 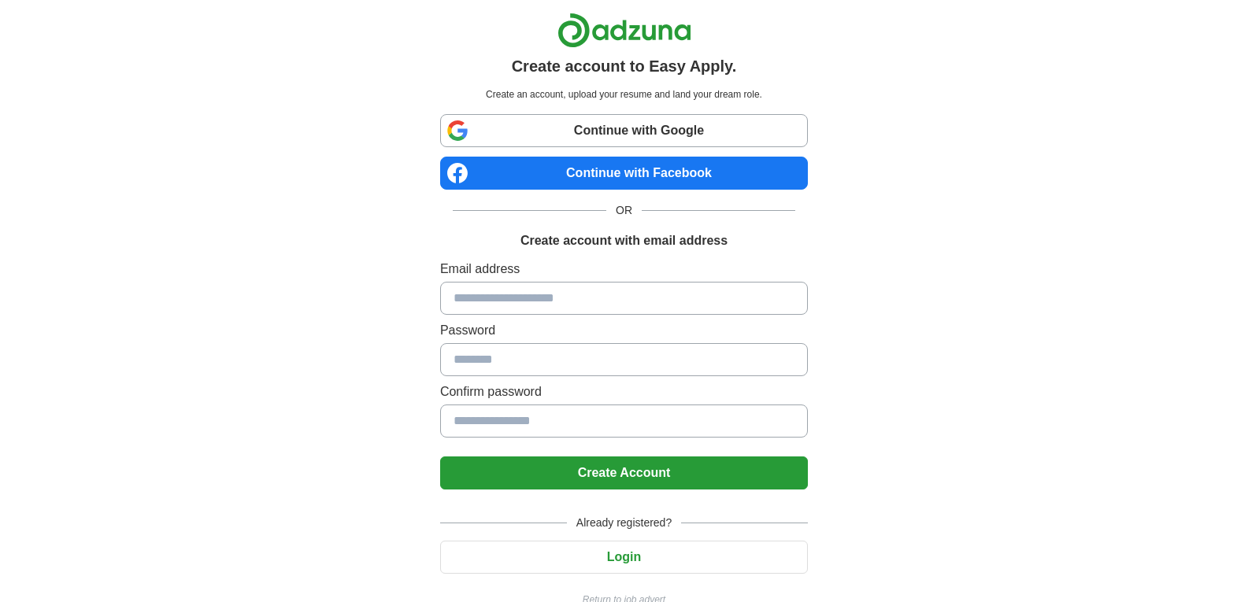 I want to click on a: Login, so click(x=624, y=557).